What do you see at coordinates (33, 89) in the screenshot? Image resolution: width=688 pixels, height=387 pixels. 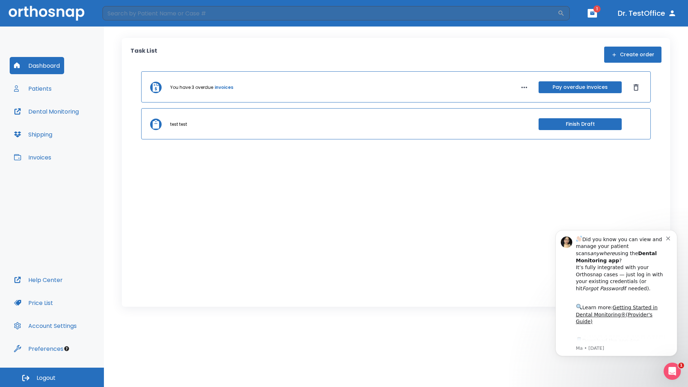 I see `button: Patients` at bounding box center [33, 89].